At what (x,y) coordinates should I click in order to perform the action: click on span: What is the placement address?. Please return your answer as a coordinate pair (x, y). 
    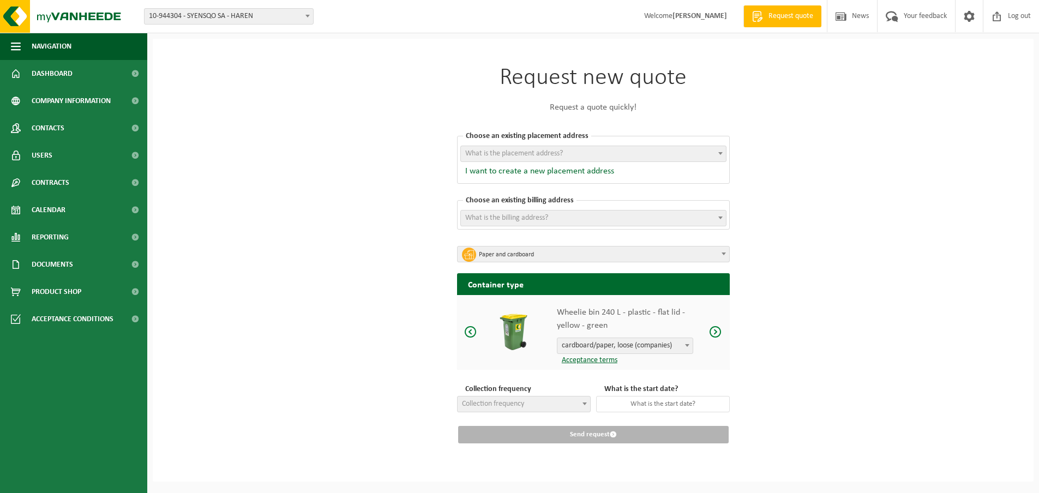
    Looking at the image, I should click on (514, 153).